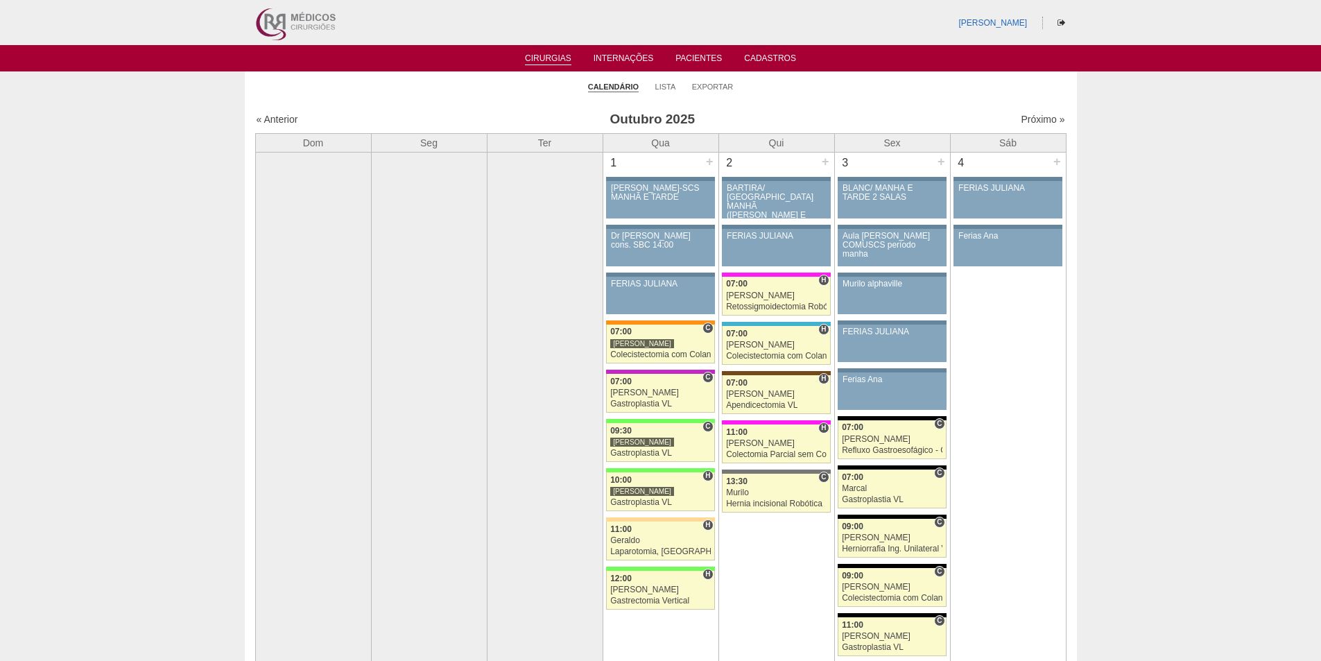 Image resolution: width=1321 pixels, height=661 pixels. I want to click on div: Refluxo Gastroesofágico - Cirurgia VL, so click(892, 450).